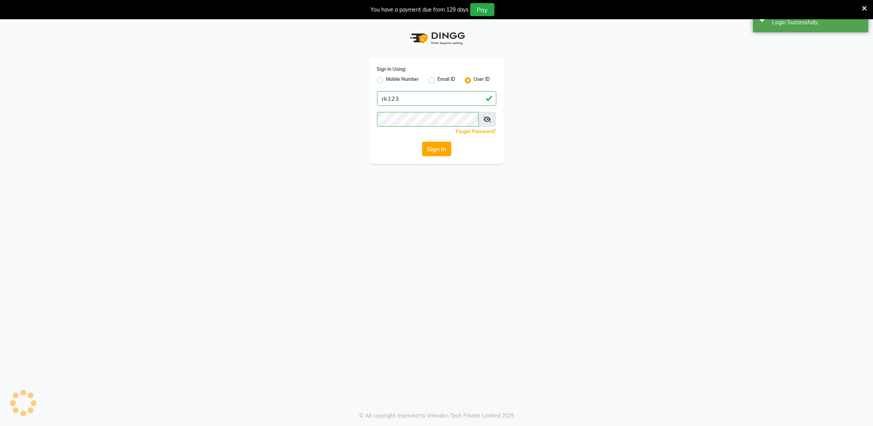 The height and width of the screenshot is (426, 873). I want to click on button: Pay, so click(482, 10).